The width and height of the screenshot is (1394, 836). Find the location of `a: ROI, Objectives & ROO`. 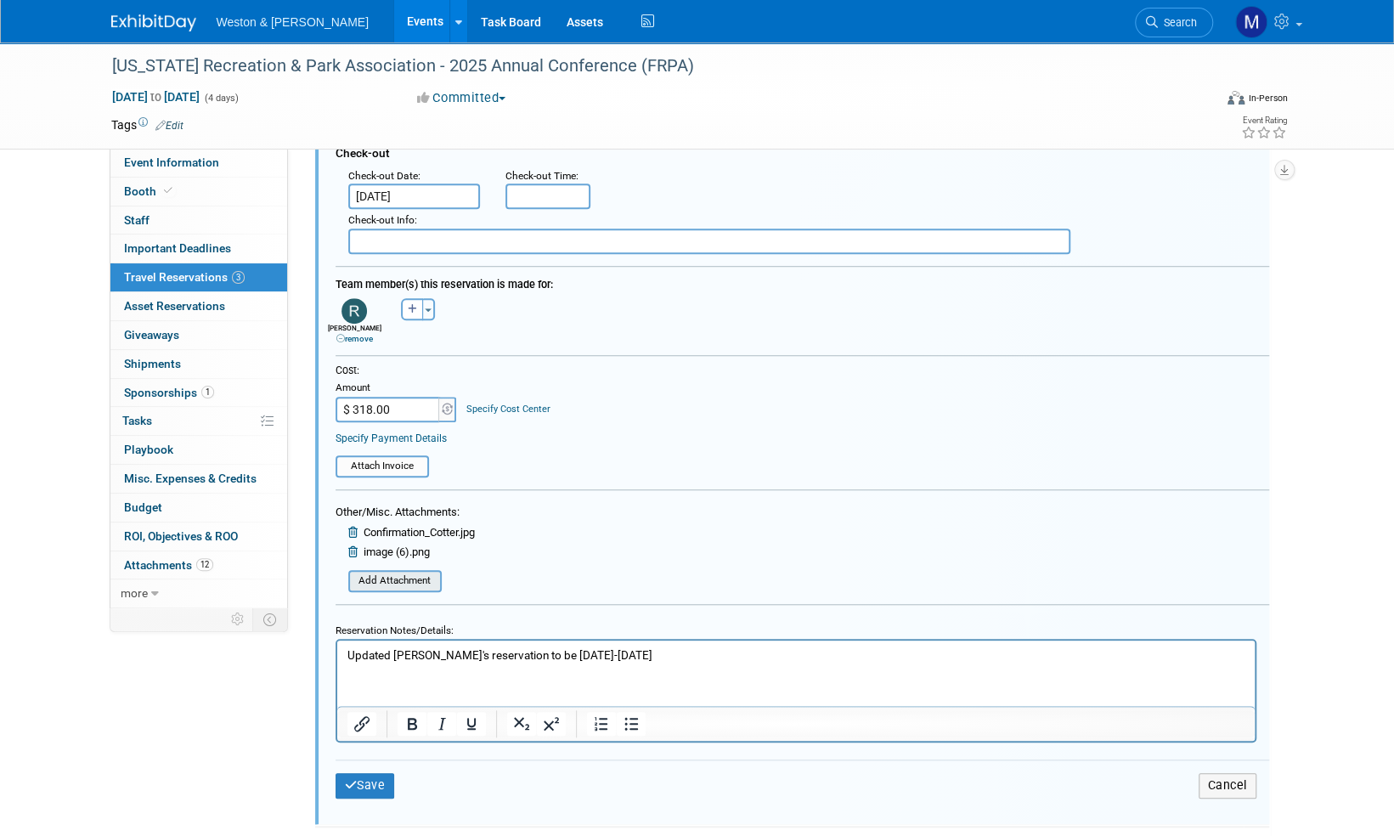

a: ROI, Objectives & ROO is located at coordinates (199, 536).